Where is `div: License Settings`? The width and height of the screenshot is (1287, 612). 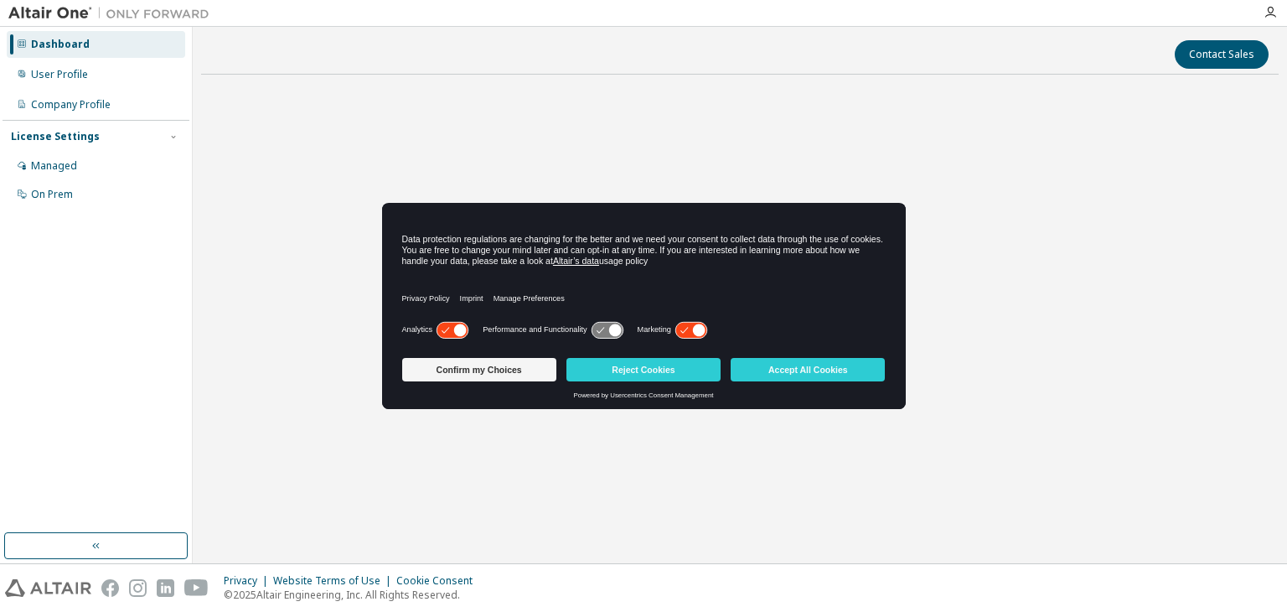
div: License Settings is located at coordinates (55, 137).